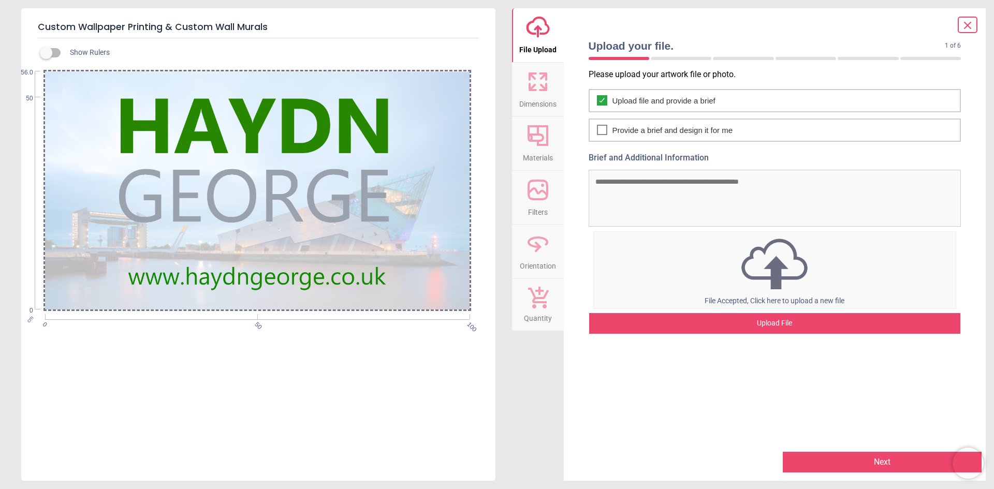  I want to click on span: Quantity, so click(538, 316).